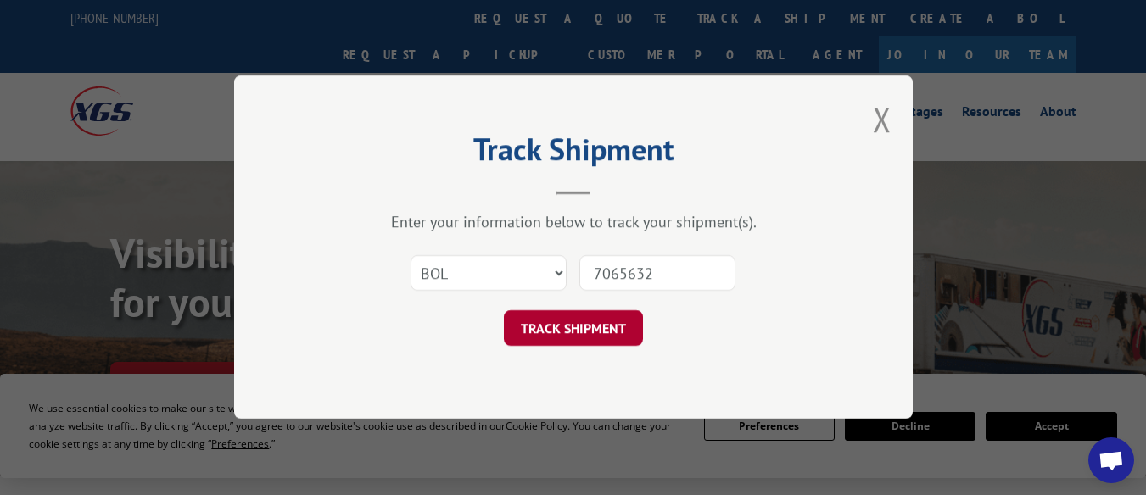  Describe the element at coordinates (573, 154) in the screenshot. I see `h2: Track Shipment` at that location.